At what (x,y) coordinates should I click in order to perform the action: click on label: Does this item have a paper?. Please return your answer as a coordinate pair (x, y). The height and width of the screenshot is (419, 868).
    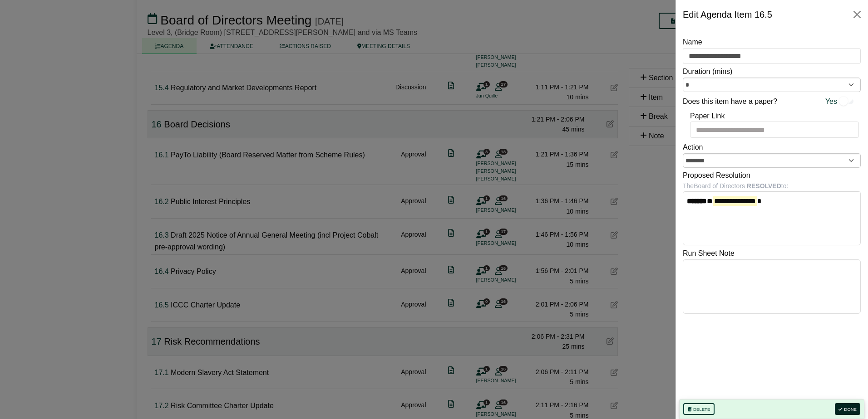
    Looking at the image, I should click on (730, 102).